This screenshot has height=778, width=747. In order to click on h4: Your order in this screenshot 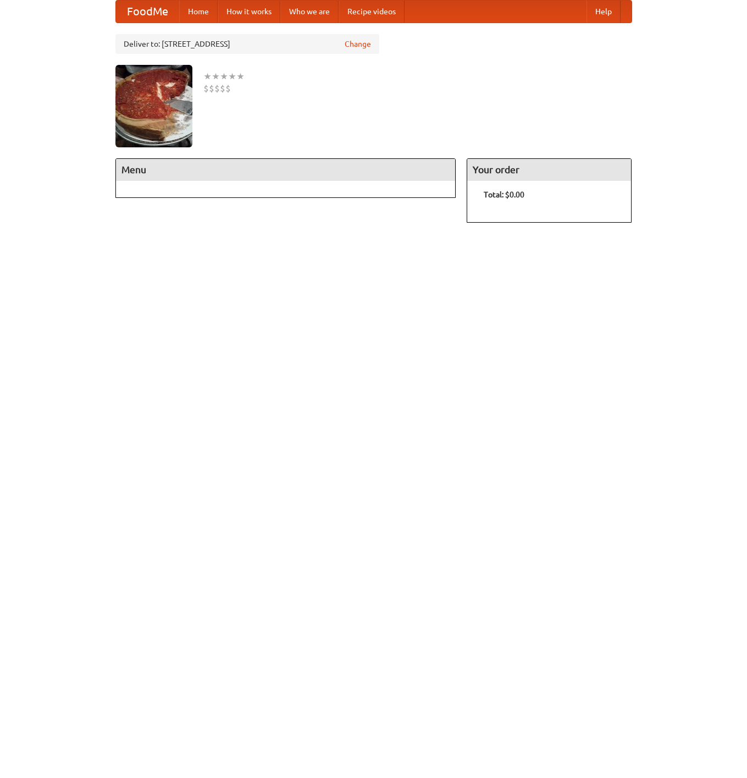, I will do `click(549, 170)`.